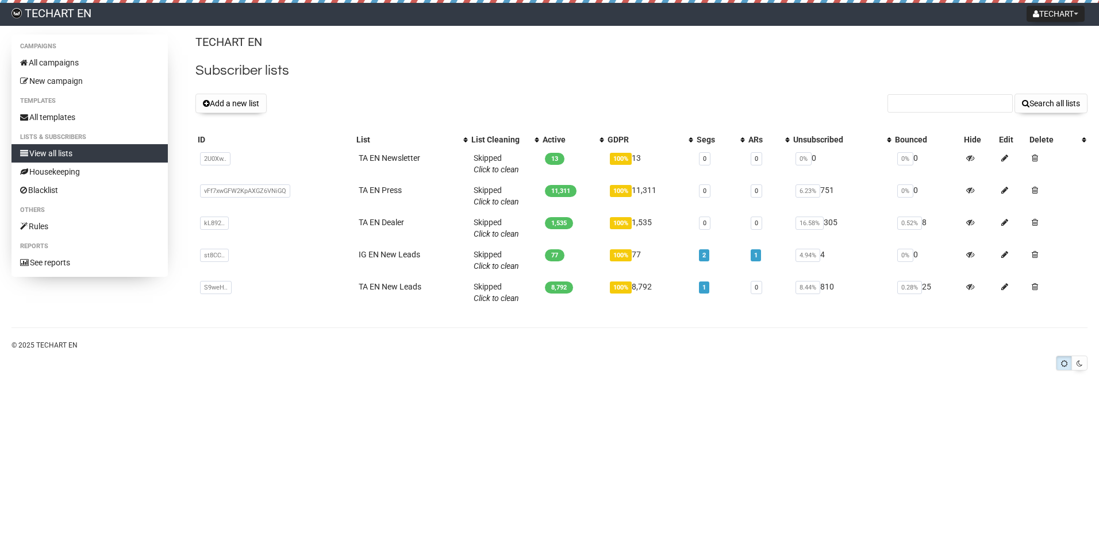  Describe the element at coordinates (927, 292) in the screenshot. I see `td: 25` at that location.